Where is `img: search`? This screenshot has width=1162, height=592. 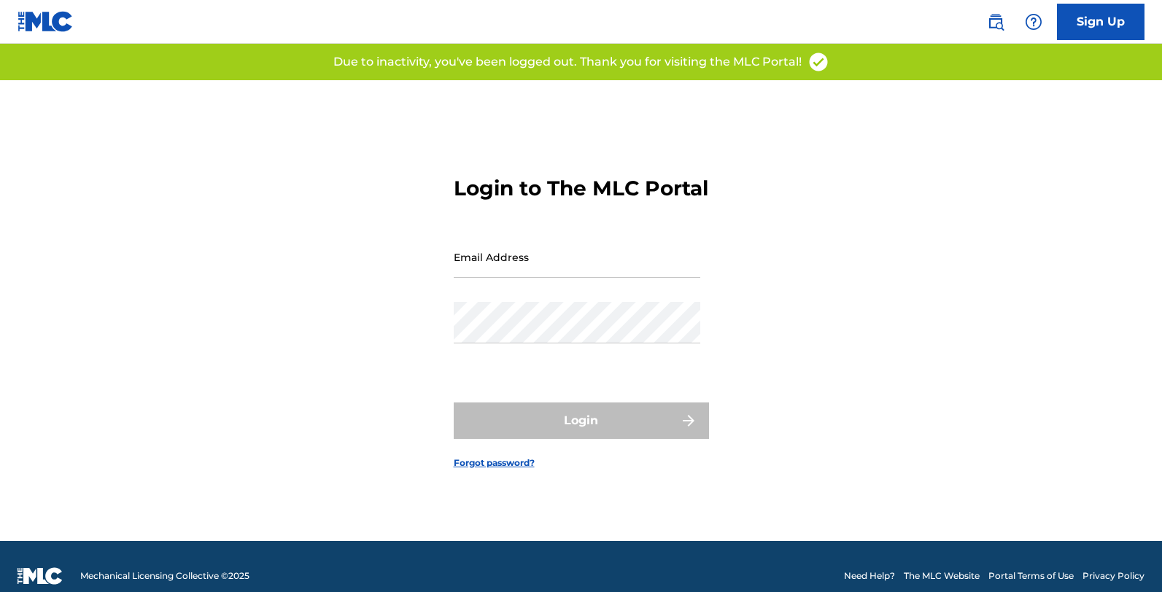 img: search is located at coordinates (995, 22).